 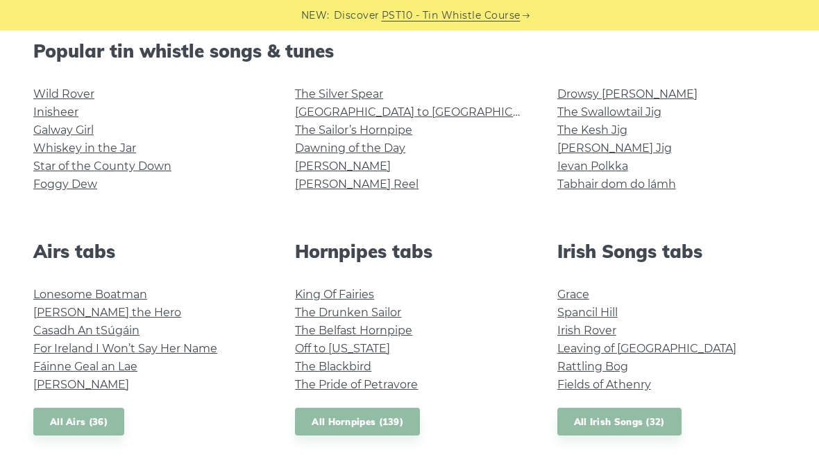 I want to click on a: Lonesome Boatman, so click(x=90, y=294).